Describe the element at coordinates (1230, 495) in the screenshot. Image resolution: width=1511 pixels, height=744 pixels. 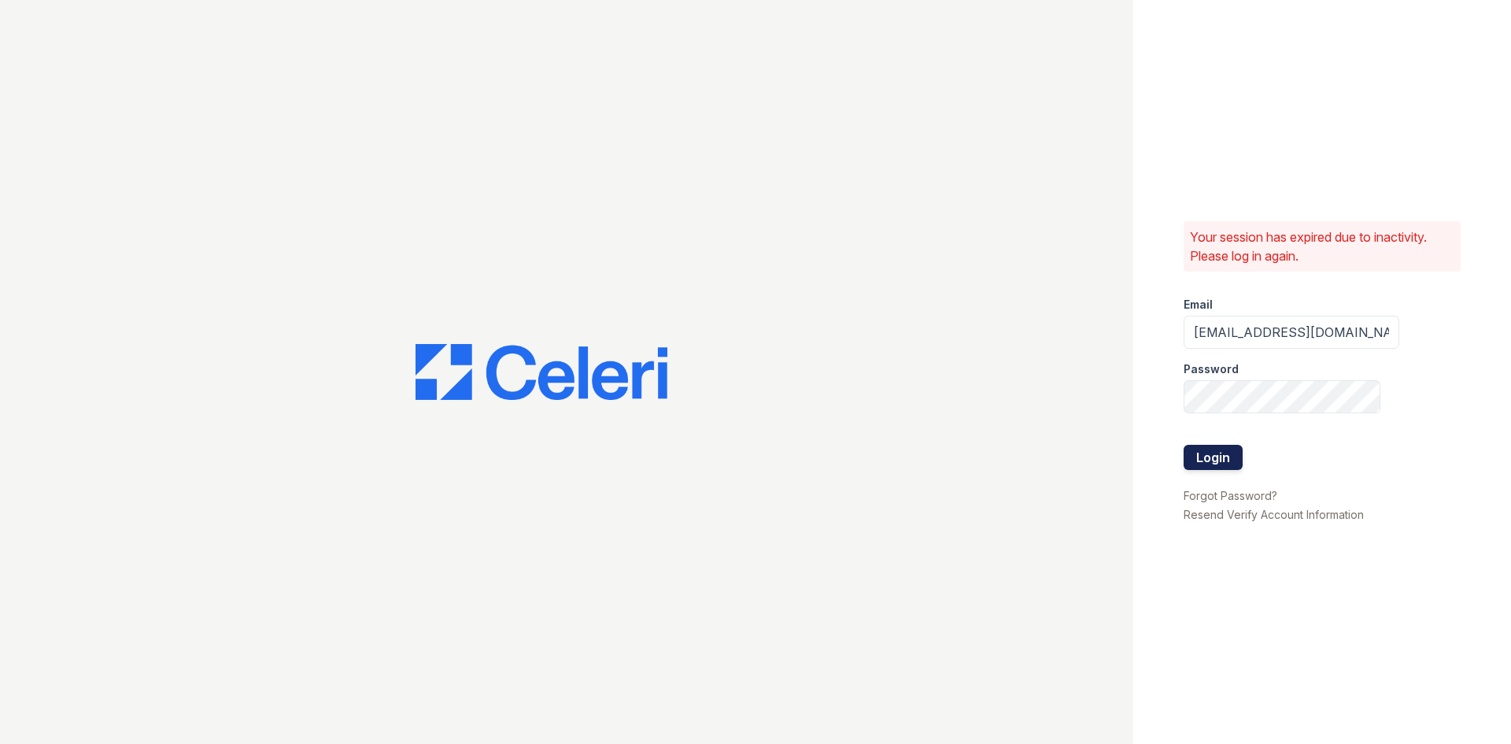
I see `a: Forgot Password?` at that location.